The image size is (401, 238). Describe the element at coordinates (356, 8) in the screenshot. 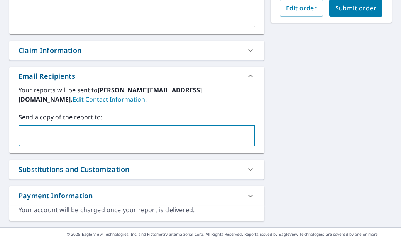

I see `span: Submit order` at that location.